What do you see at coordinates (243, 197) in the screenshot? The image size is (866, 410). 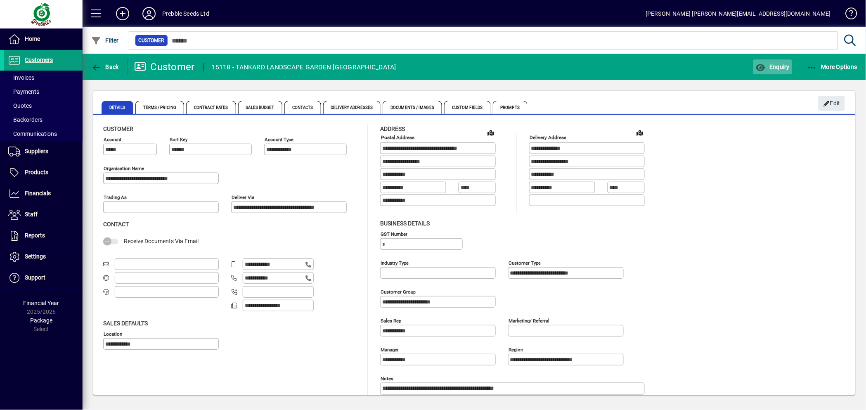 I see `mat-label: Deliver via` at bounding box center [243, 197].